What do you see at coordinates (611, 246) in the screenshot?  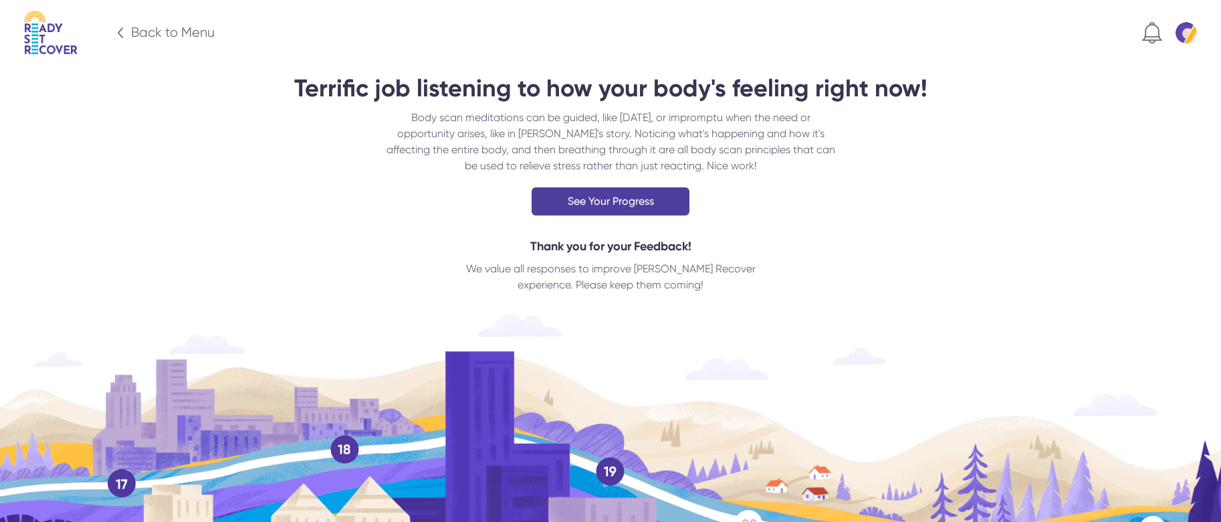 I see `div: Thank you for your Feedback!` at bounding box center [611, 246].